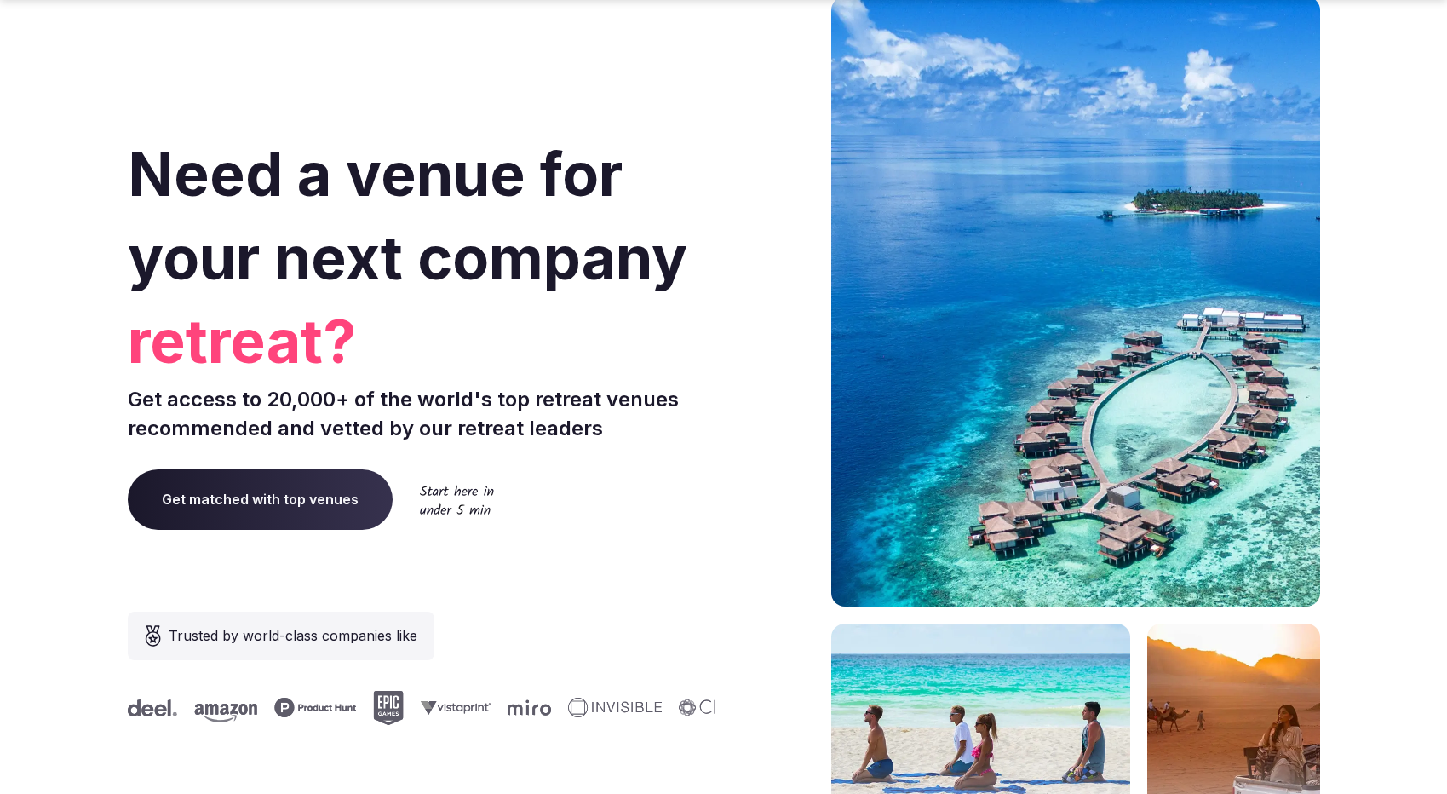 The image size is (1447, 794). I want to click on svg: Epic Games company logo, so click(388, 708).